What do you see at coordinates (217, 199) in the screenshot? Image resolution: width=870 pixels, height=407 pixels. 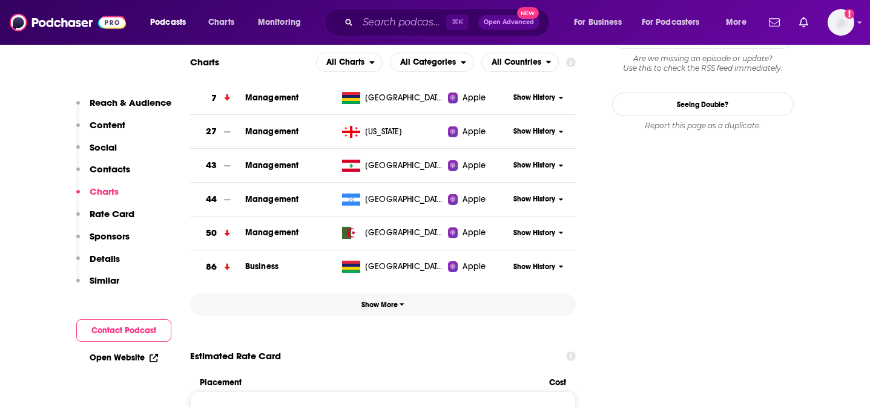 I see `a: 44` at bounding box center [217, 199].